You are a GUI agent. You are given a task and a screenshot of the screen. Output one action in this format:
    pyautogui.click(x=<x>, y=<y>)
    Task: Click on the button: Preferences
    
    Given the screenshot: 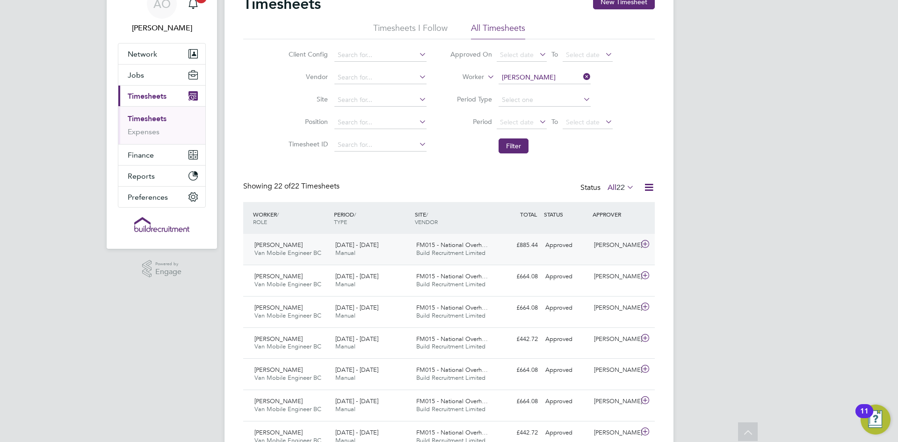 What is the action you would take?
    pyautogui.click(x=162, y=197)
    